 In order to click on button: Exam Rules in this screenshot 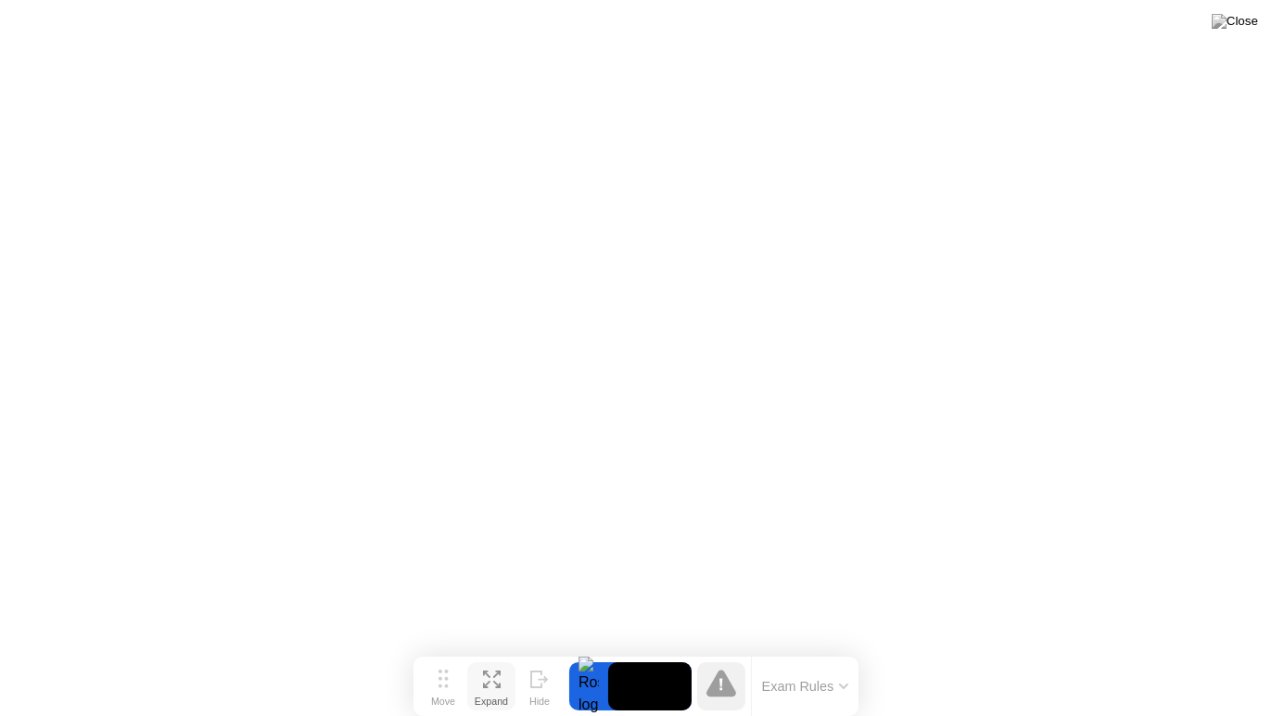, I will do `click(806, 686)`.